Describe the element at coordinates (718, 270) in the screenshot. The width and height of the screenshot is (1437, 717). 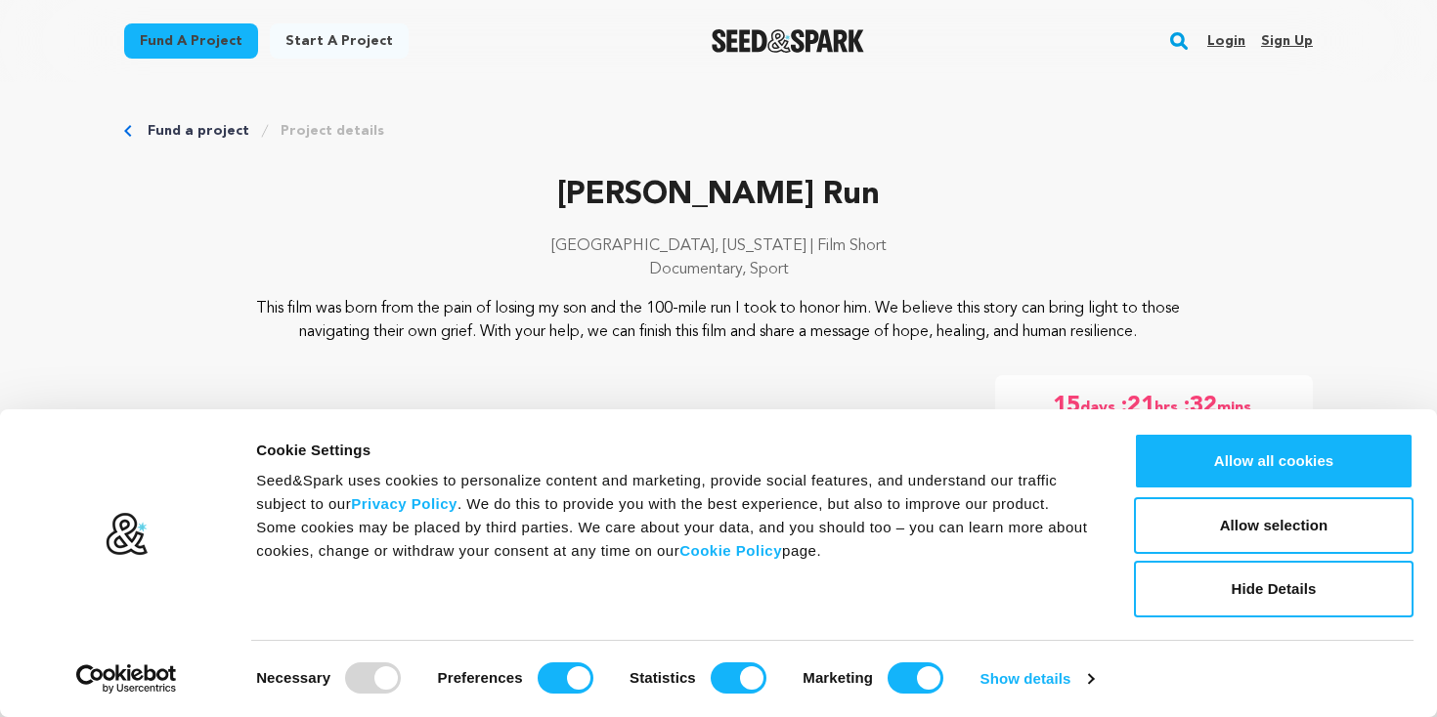
I see `p: Documentary, Sport` at that location.